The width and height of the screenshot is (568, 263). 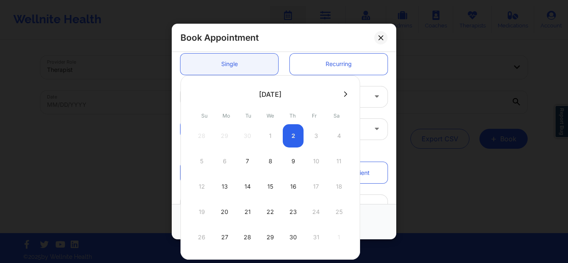 I want to click on div: Thu Oct 30 2025, so click(x=293, y=237).